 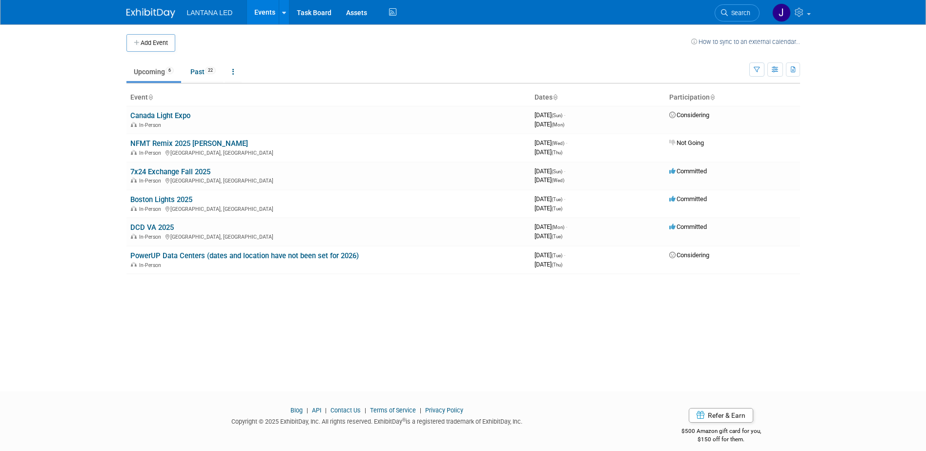 I want to click on div: $500 Amazon gift card for you,, so click(x=721, y=432).